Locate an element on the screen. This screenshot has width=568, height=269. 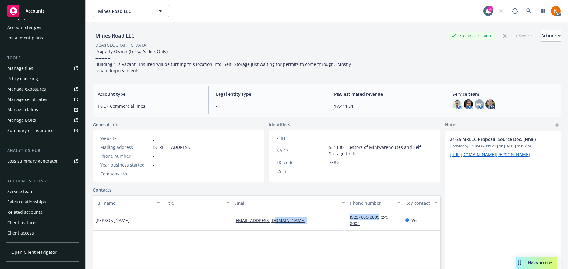
span: MC is located at coordinates (480, 104).